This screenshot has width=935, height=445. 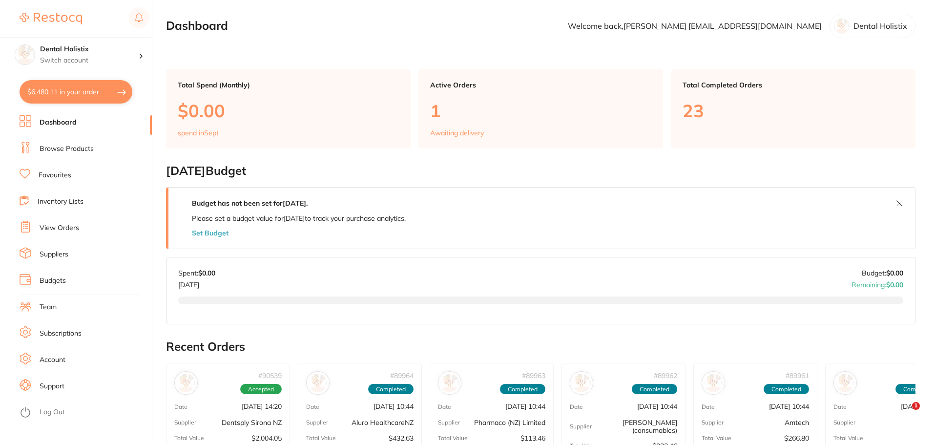 What do you see at coordinates (541, 110) in the screenshot?
I see `p: 1` at bounding box center [541, 110].